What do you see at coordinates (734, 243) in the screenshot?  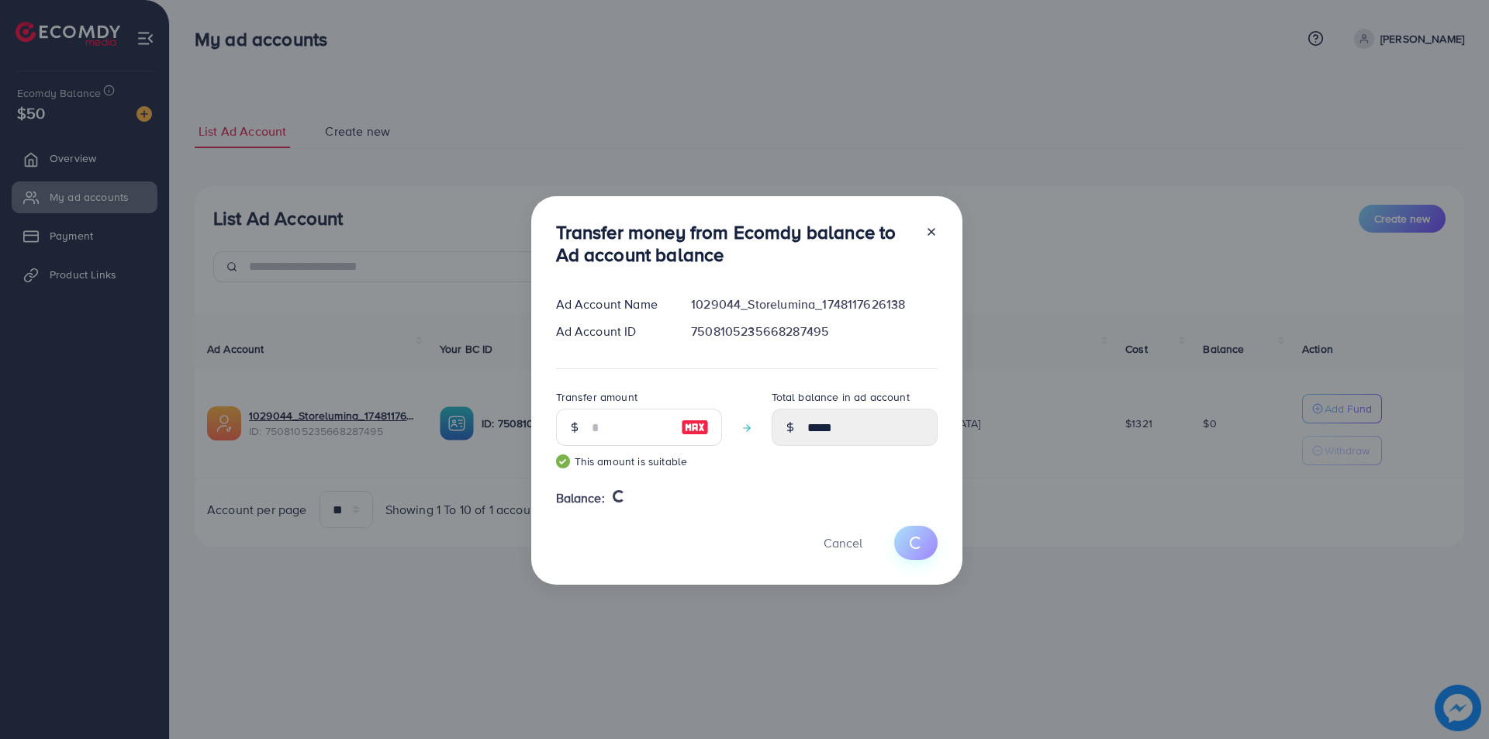 I see `h3: Transfer money from Ecomdy balance to Ad account balance` at bounding box center [734, 243].